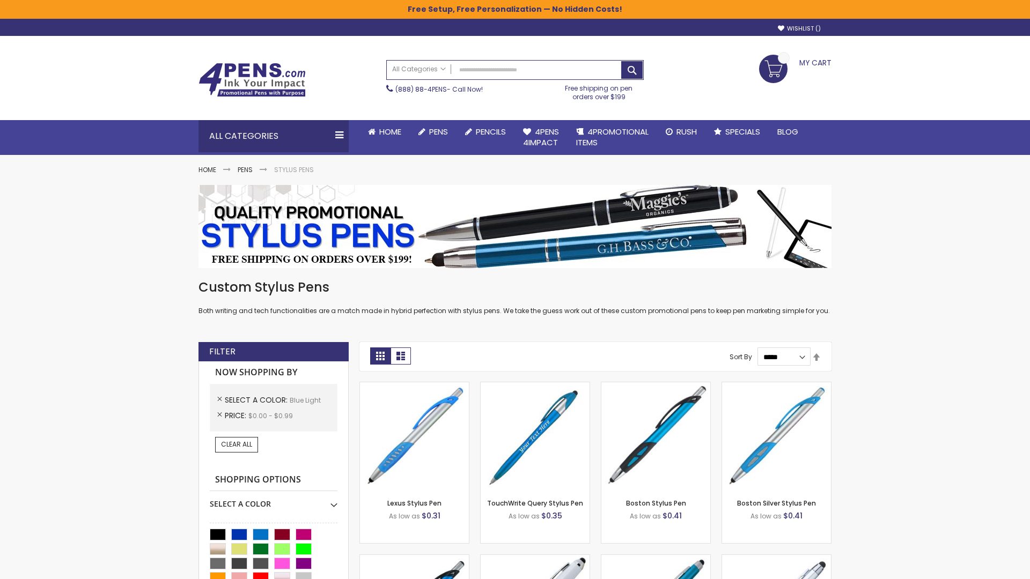 Image resolution: width=1030 pixels, height=579 pixels. I want to click on span: Pencils, so click(491, 131).